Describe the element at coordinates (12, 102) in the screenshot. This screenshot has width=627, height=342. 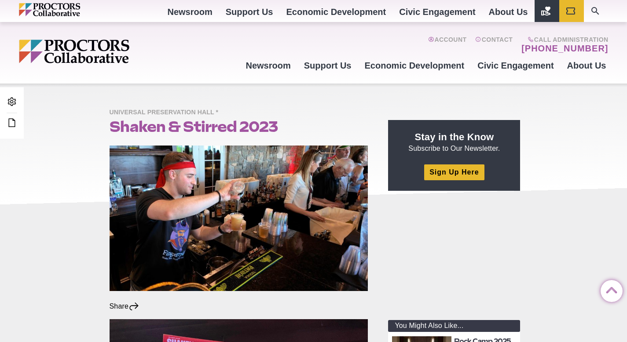
I see `a: Admin Area` at that location.